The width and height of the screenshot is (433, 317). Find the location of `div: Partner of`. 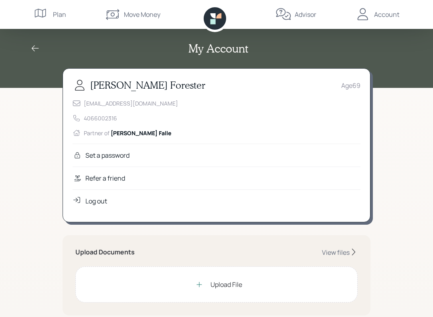

div: Partner of is located at coordinates (128, 133).